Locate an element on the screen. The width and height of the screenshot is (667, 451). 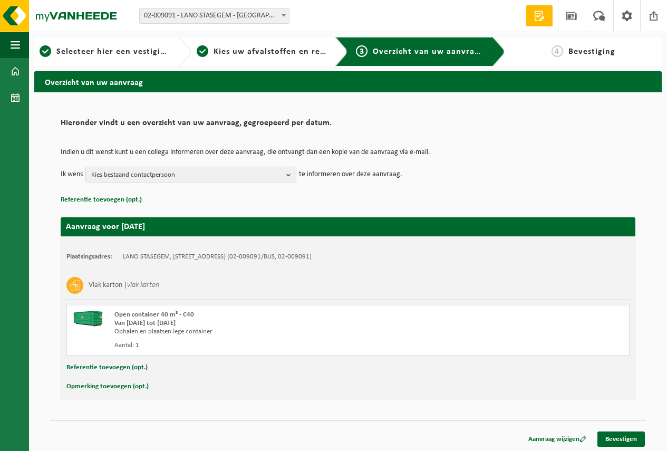
button: Kies bestaand contactpersoon is located at coordinates (191, 175).